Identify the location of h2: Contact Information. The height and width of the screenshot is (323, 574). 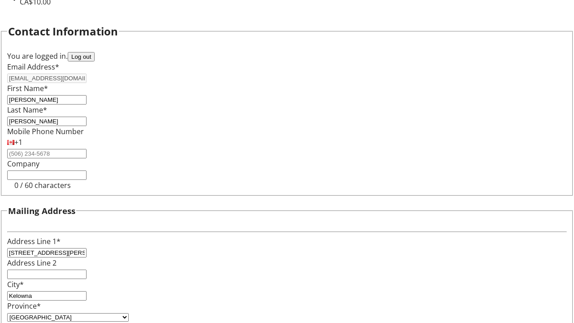
(63, 31).